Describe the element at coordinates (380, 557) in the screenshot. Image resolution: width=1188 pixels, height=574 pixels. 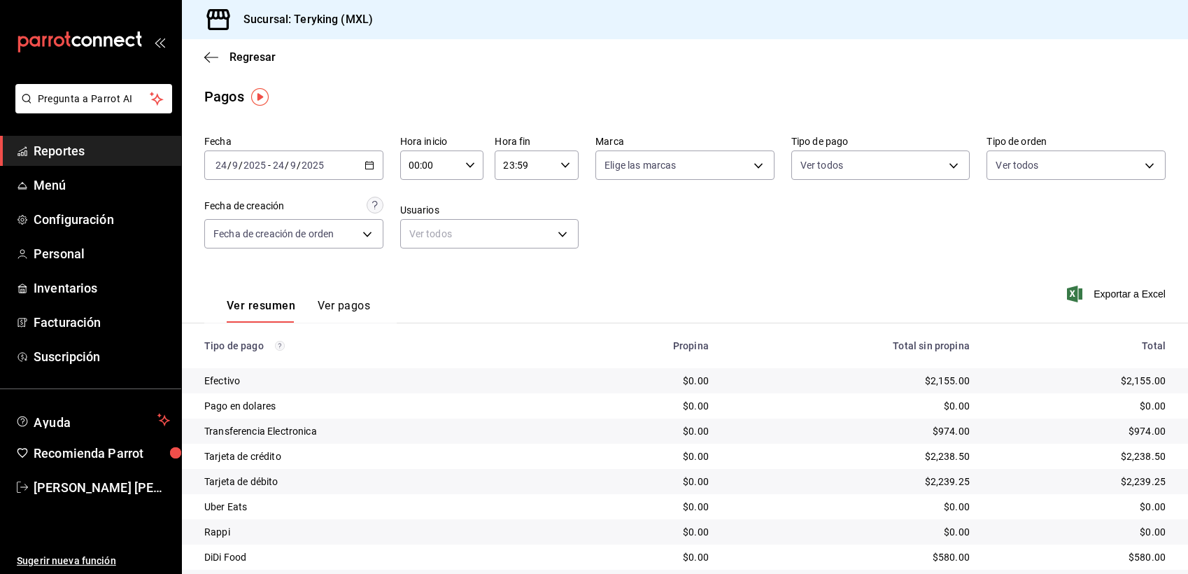
I see `div: DiDi Food` at that location.